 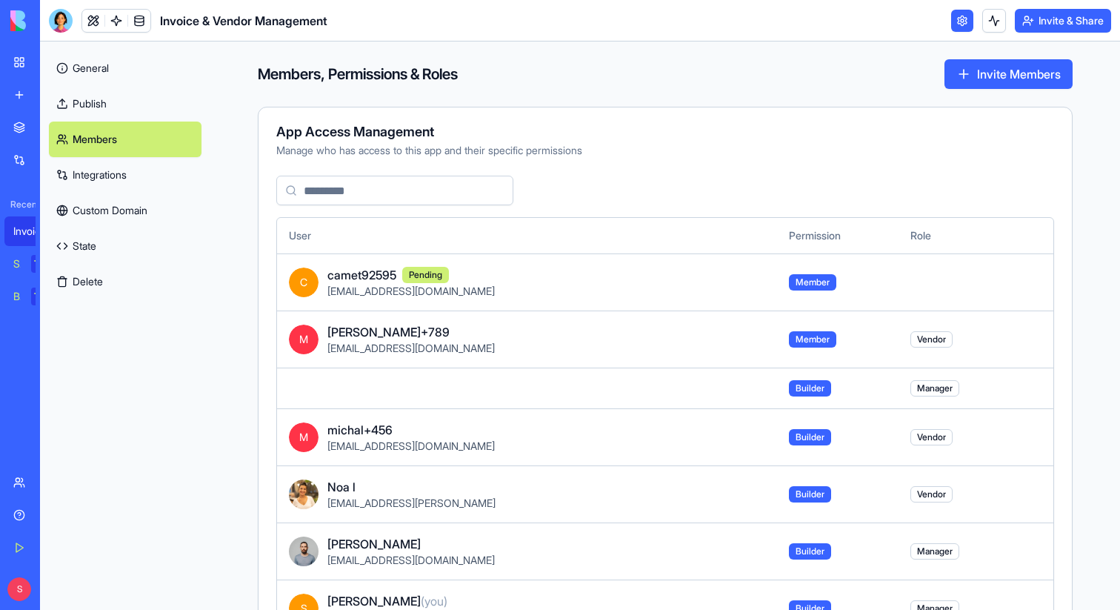 What do you see at coordinates (1063, 21) in the screenshot?
I see `button: Invite & Share` at bounding box center [1063, 21].